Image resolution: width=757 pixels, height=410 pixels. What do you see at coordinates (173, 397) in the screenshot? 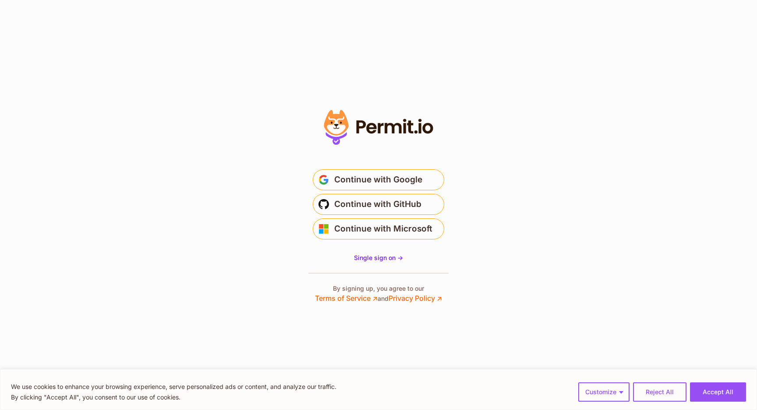
I see `p: By clicking "Accept All", you consent to our use of cookies.` at bounding box center [173, 397].